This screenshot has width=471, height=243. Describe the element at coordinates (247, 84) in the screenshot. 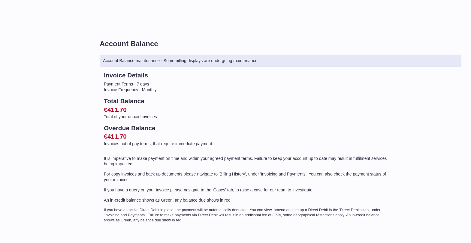

I see `li: Payment Terms - 7 days` at that location.